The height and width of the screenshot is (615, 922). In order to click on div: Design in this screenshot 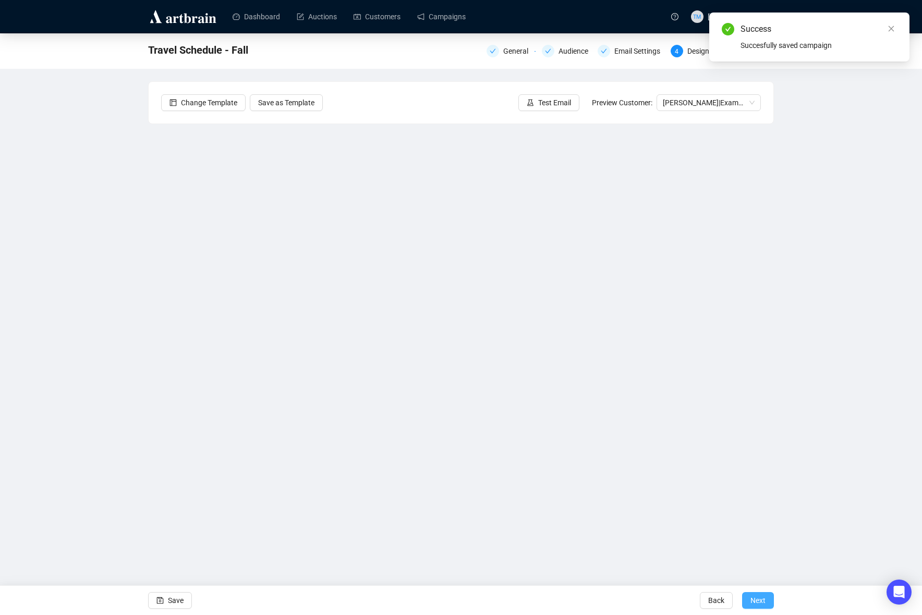, I will do `click(701, 51)`.